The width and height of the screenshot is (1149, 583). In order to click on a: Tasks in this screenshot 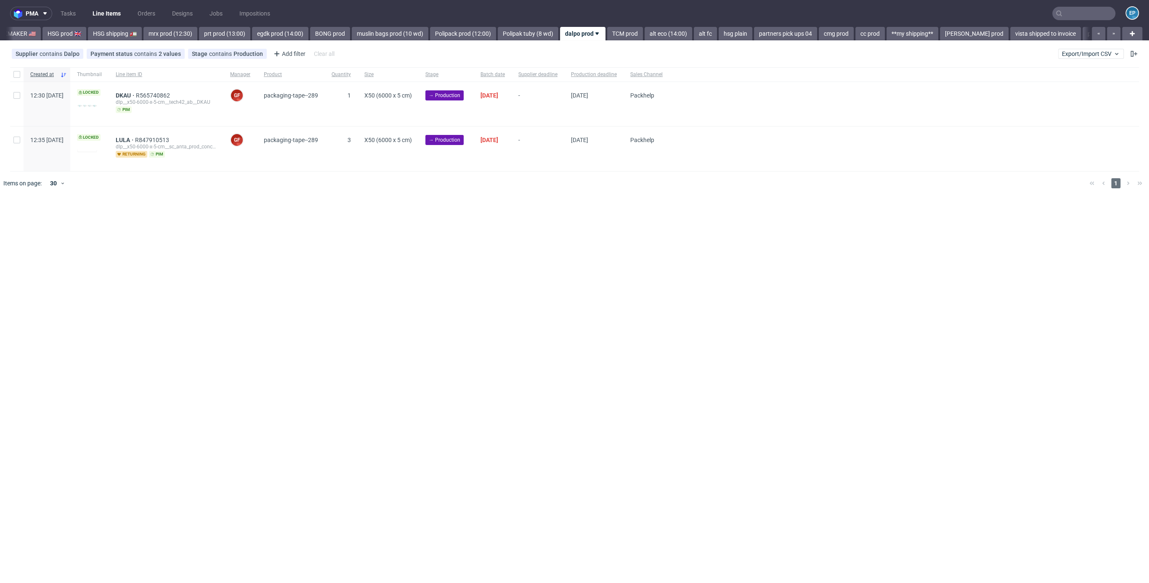, I will do `click(68, 13)`.